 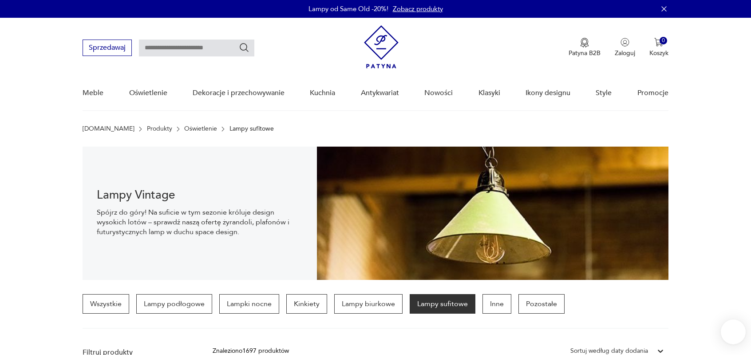 I want to click on a: Lampki nocne, so click(x=249, y=304).